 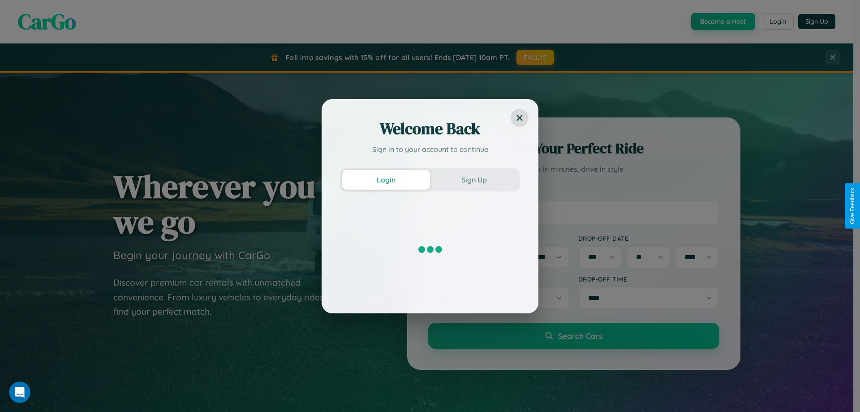 I want to click on button: Sign Up, so click(x=474, y=180).